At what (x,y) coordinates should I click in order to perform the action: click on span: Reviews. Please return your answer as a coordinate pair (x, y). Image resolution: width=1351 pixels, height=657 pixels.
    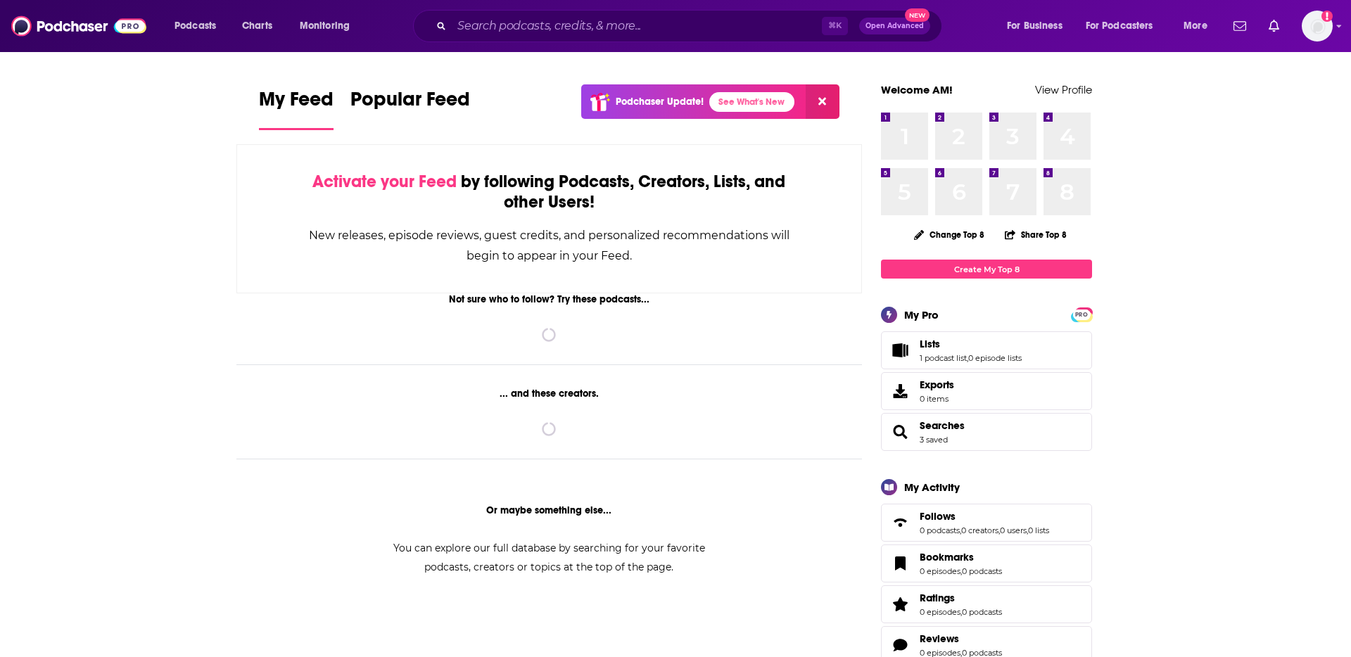
    Looking at the image, I should click on (940, 639).